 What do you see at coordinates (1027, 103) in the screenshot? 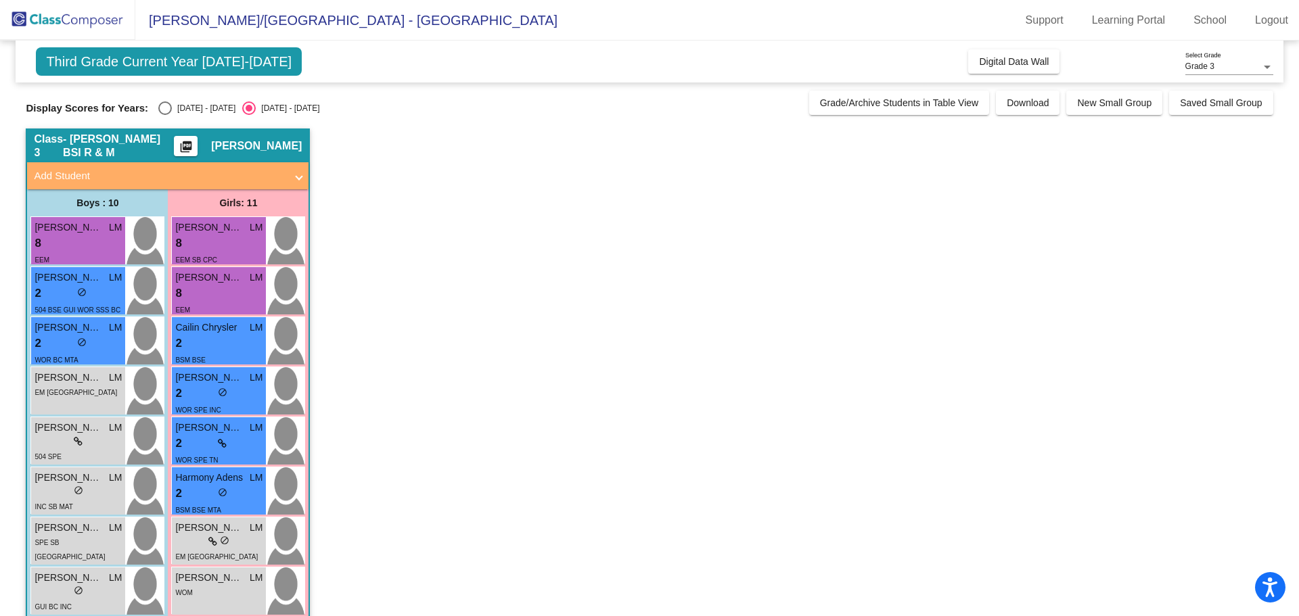
I see `span: Download` at bounding box center [1027, 103].